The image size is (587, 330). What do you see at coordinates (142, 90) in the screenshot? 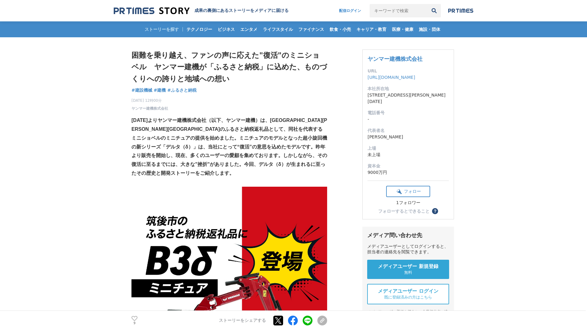
I see `span: #建設機械` at bounding box center [142, 90].